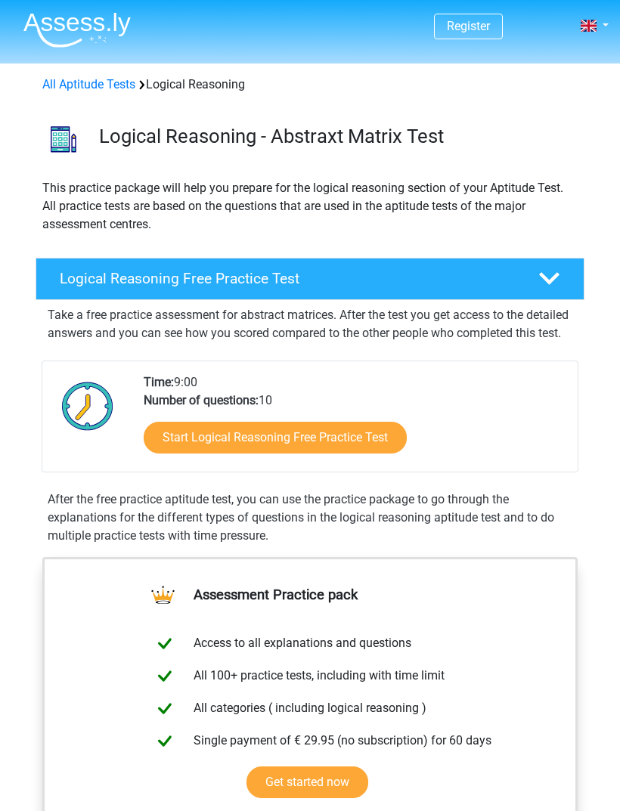 This screenshot has height=811, width=620. What do you see at coordinates (88, 84) in the screenshot?
I see `a: All Aptitude Tests` at bounding box center [88, 84].